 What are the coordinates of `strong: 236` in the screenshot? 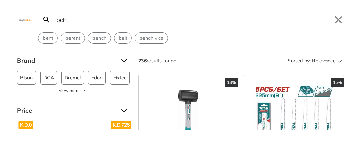 It's located at (142, 61).